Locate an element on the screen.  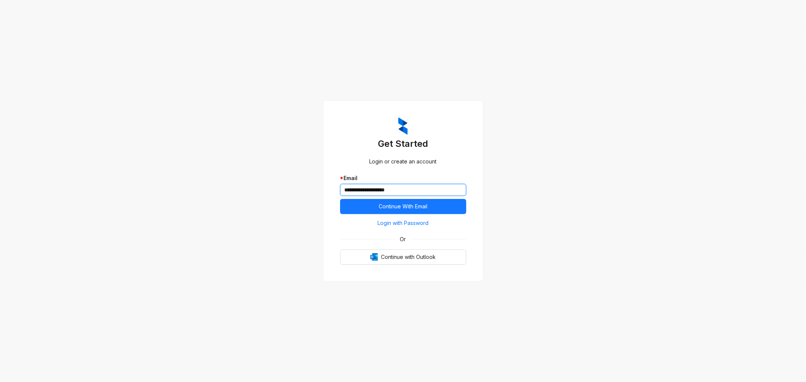
span: Continue With Email is located at coordinates (403, 207).